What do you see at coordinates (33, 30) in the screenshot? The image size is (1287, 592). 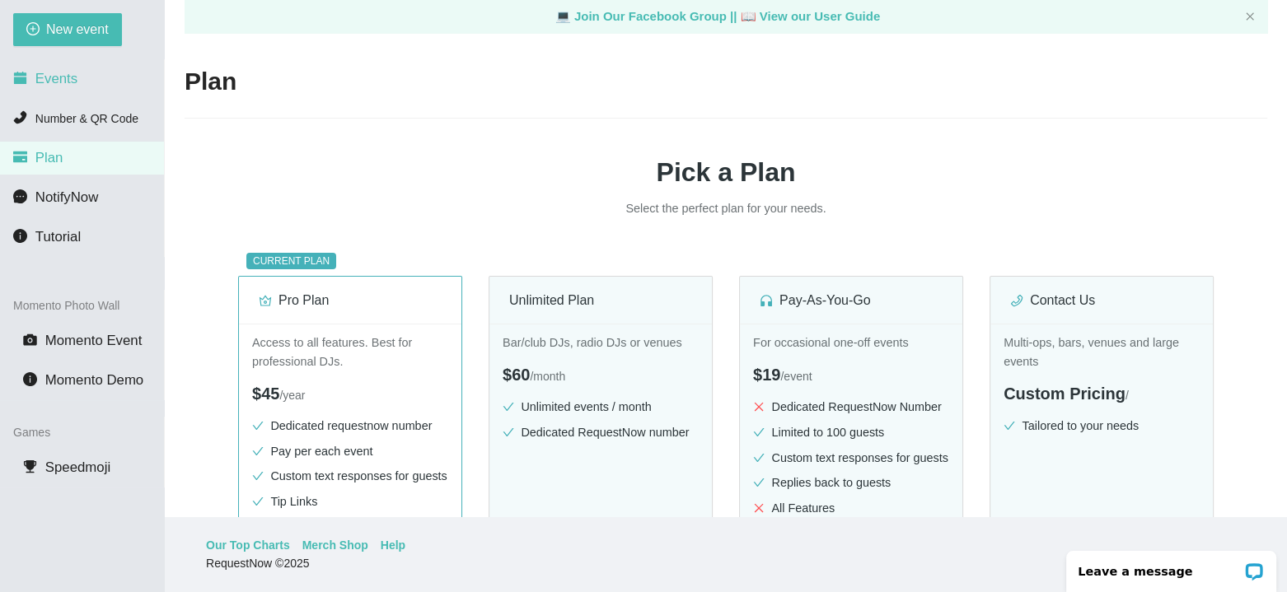 I see `span: plus-circle` at bounding box center [33, 30].